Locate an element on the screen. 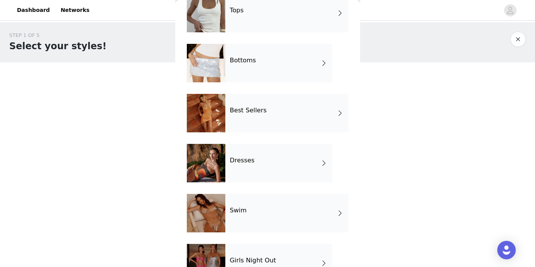 This screenshot has height=267, width=535. div: STEP 1 OF 5 is located at coordinates (58, 35).